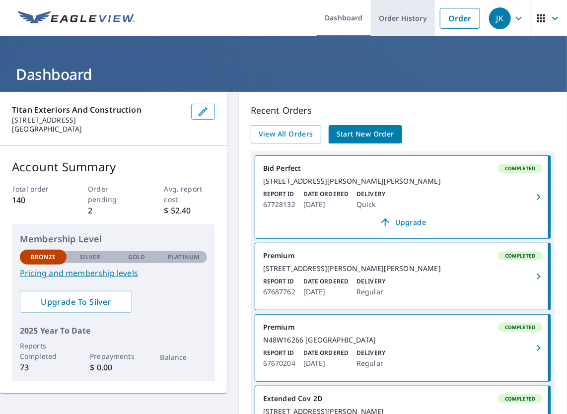  I want to click on p: 67687762, so click(279, 292).